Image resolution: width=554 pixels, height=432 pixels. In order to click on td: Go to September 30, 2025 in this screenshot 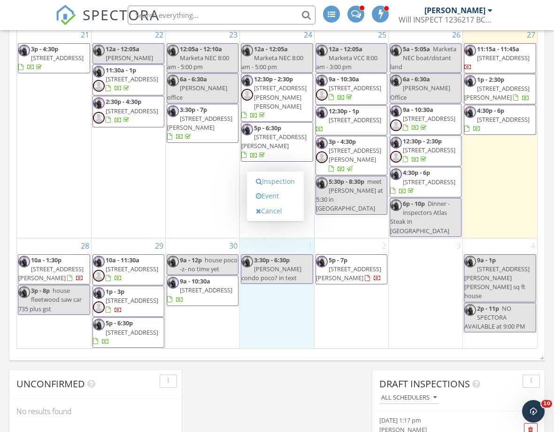, I will do `click(203, 293)`.